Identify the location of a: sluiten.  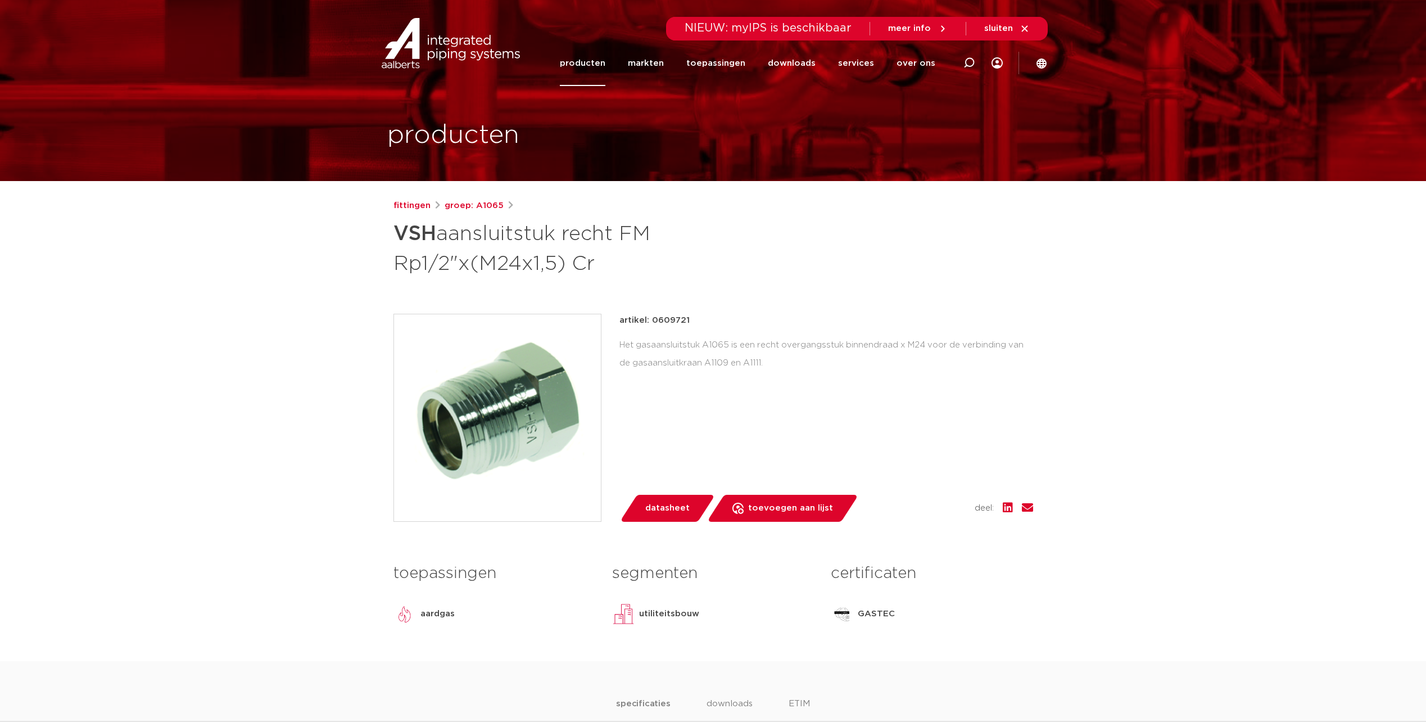
(1007, 29).